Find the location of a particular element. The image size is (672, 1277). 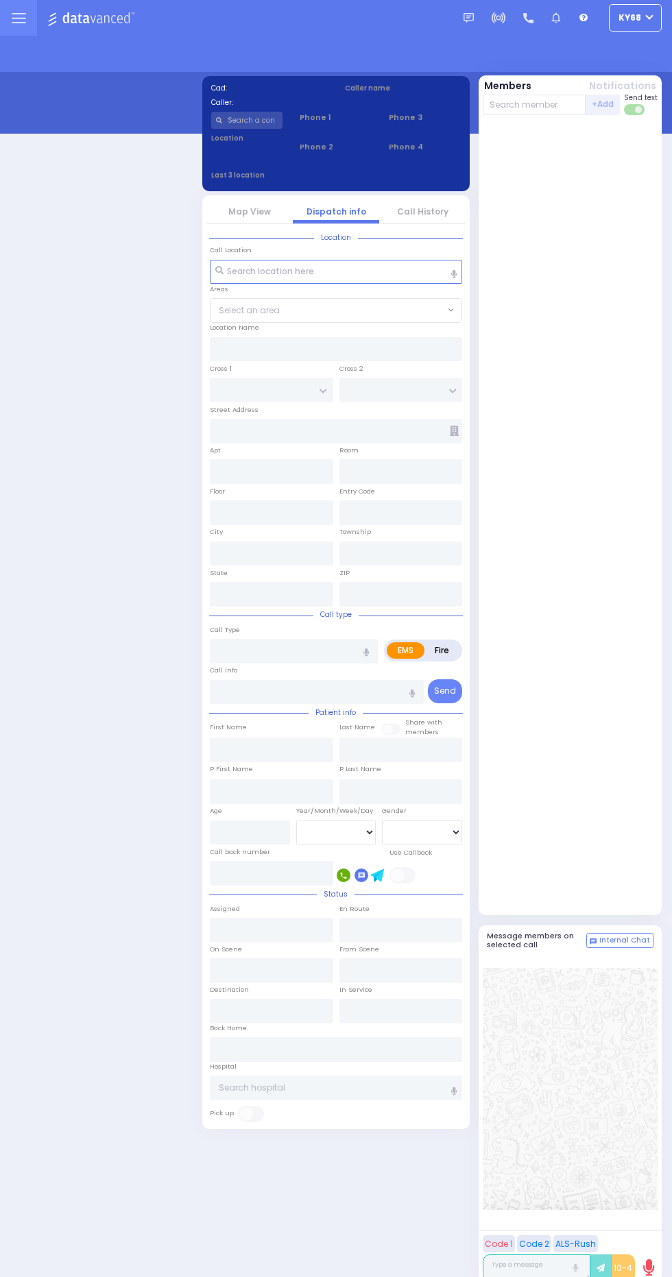

input: Search a contact is located at coordinates (247, 120).